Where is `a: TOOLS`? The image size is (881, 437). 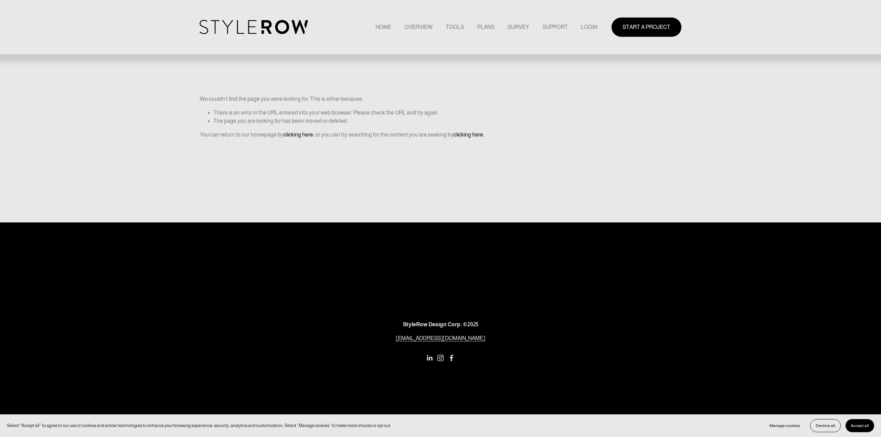
a: TOOLS is located at coordinates (454, 27).